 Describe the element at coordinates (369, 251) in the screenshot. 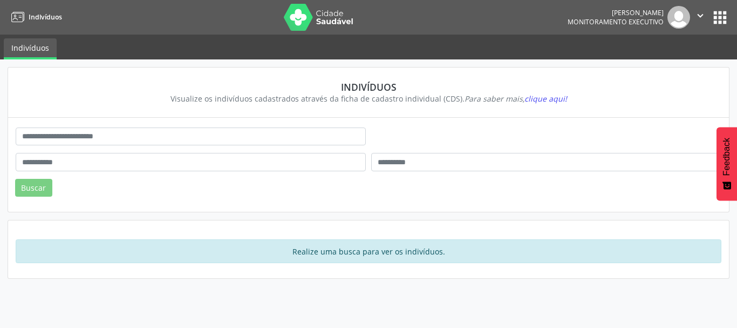

I see `div: Realize uma busca para ver os indivíduos.` at that location.